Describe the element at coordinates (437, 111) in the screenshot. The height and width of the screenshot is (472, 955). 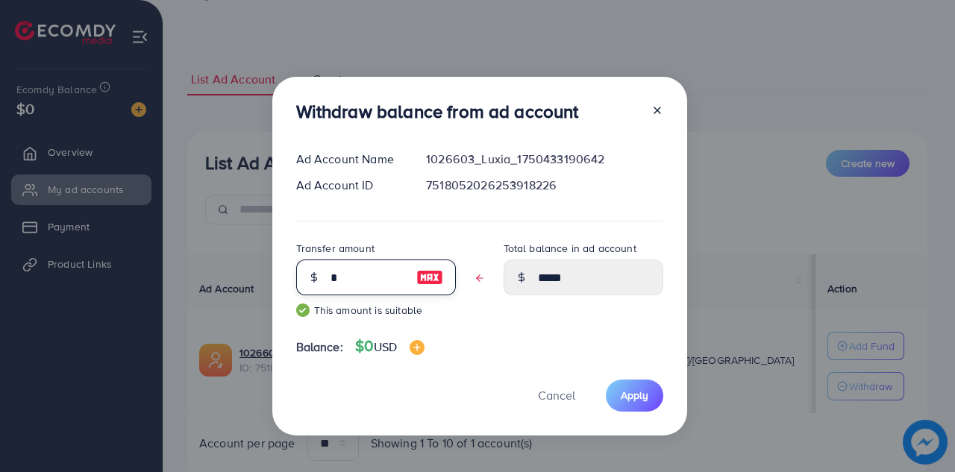
I see `h3: Withdraw balance from ad account` at that location.